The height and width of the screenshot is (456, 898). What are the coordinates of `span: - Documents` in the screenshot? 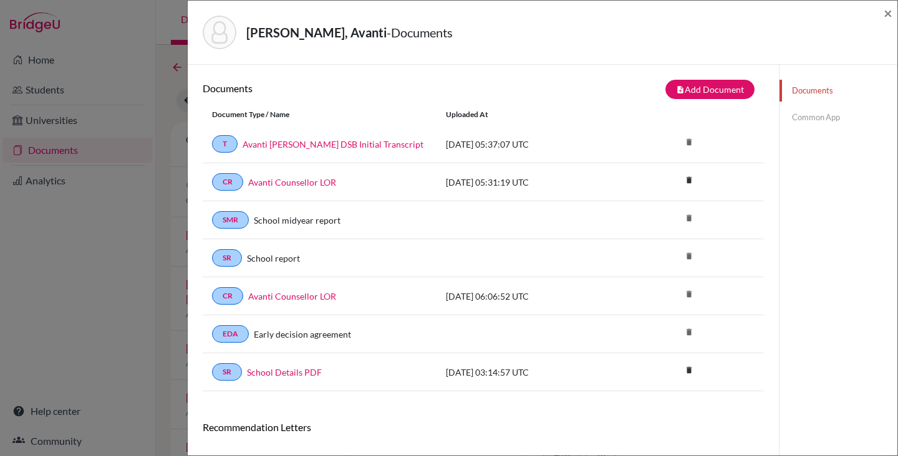 It's located at (419, 32).